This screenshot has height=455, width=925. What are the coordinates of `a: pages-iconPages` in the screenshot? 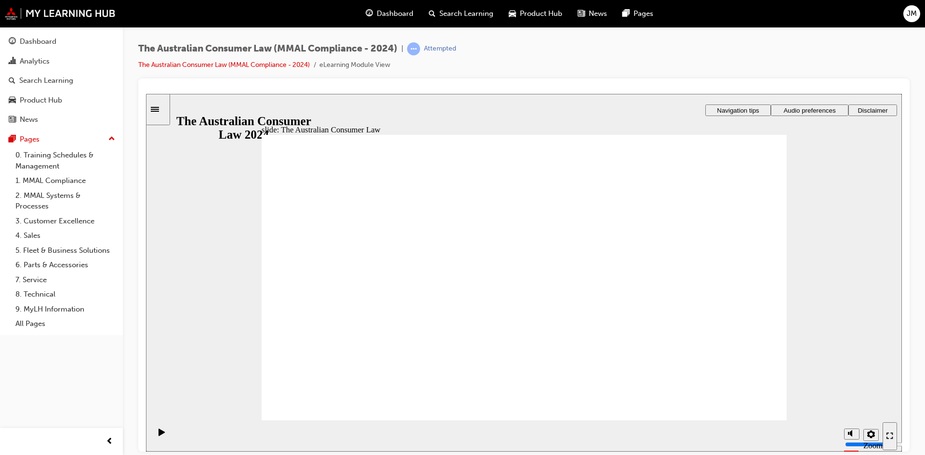 It's located at (638, 13).